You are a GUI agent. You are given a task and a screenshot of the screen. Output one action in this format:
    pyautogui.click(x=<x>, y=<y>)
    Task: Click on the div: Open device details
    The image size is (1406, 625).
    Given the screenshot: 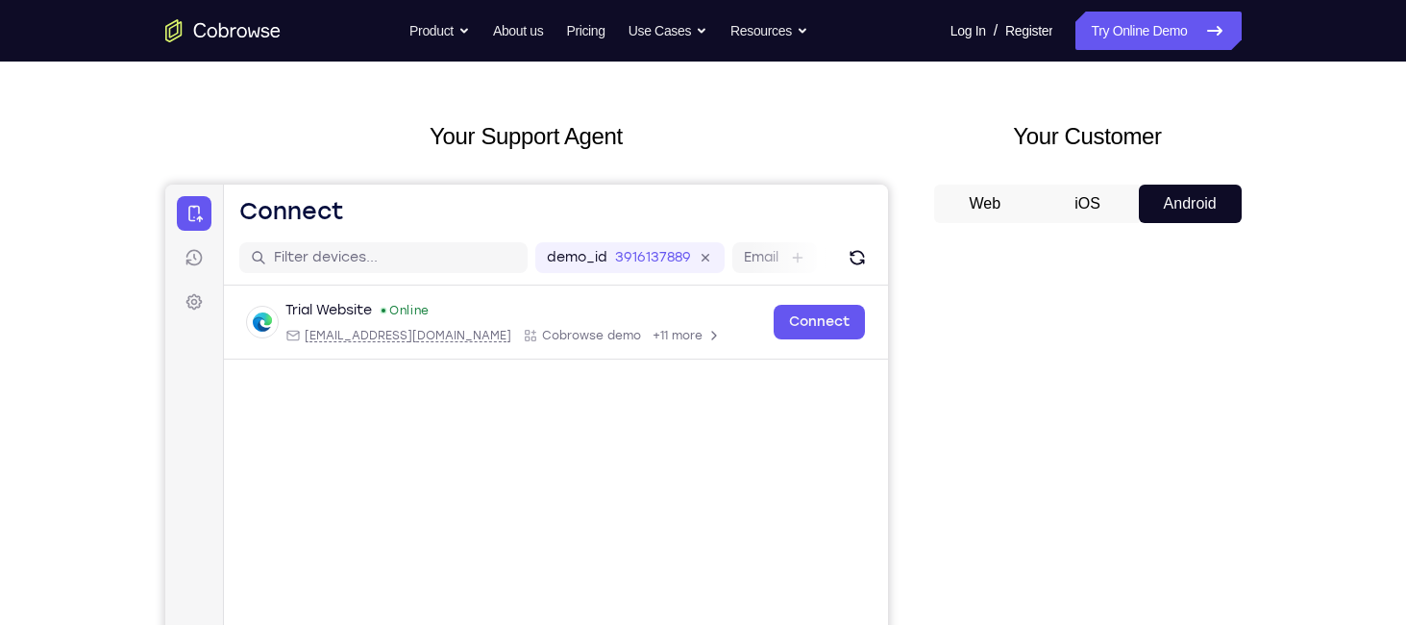 What is the action you would take?
    pyautogui.click(x=390, y=137)
    